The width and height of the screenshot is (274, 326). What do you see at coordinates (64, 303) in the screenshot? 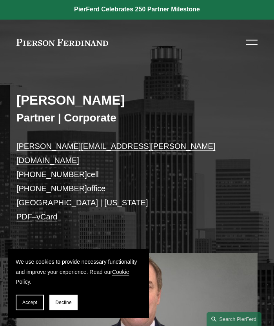
I see `button: Decline` at bounding box center [64, 303].